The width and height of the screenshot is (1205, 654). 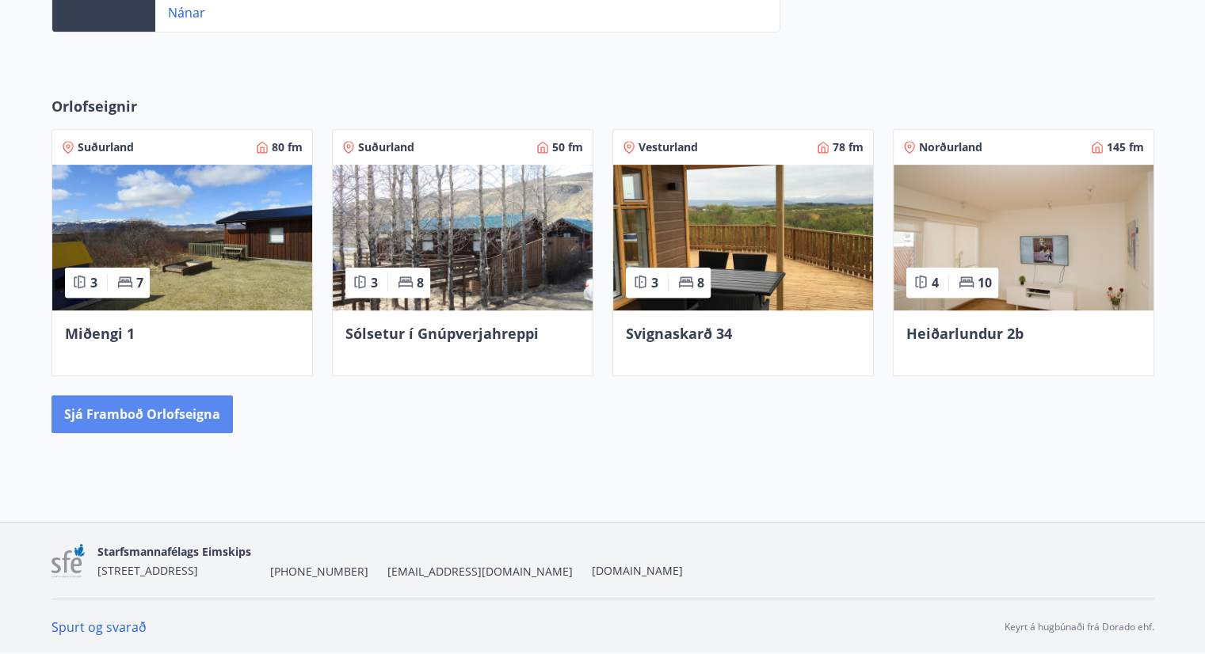 What do you see at coordinates (567, 147) in the screenshot?
I see `span: 50 fm` at bounding box center [567, 147].